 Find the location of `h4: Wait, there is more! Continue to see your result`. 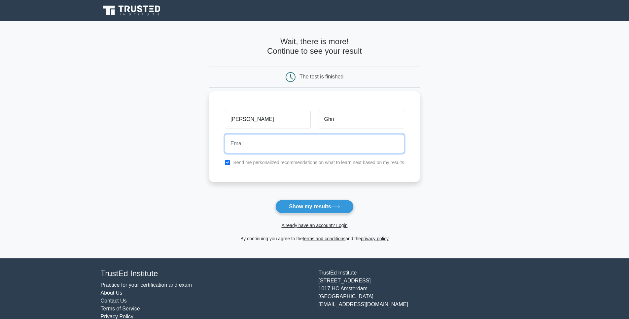

h4: Wait, there is more! Continue to see your result is located at coordinates (314, 47).